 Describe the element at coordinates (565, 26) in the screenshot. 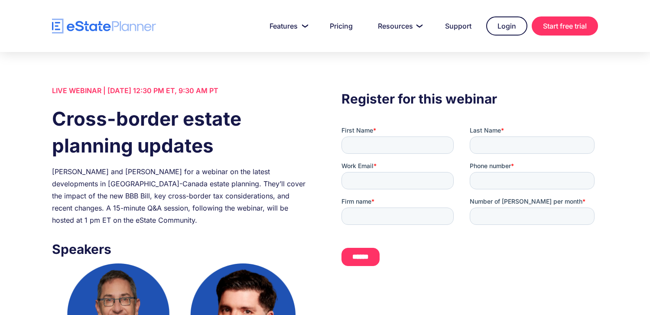

I see `a: Start free trial` at that location.